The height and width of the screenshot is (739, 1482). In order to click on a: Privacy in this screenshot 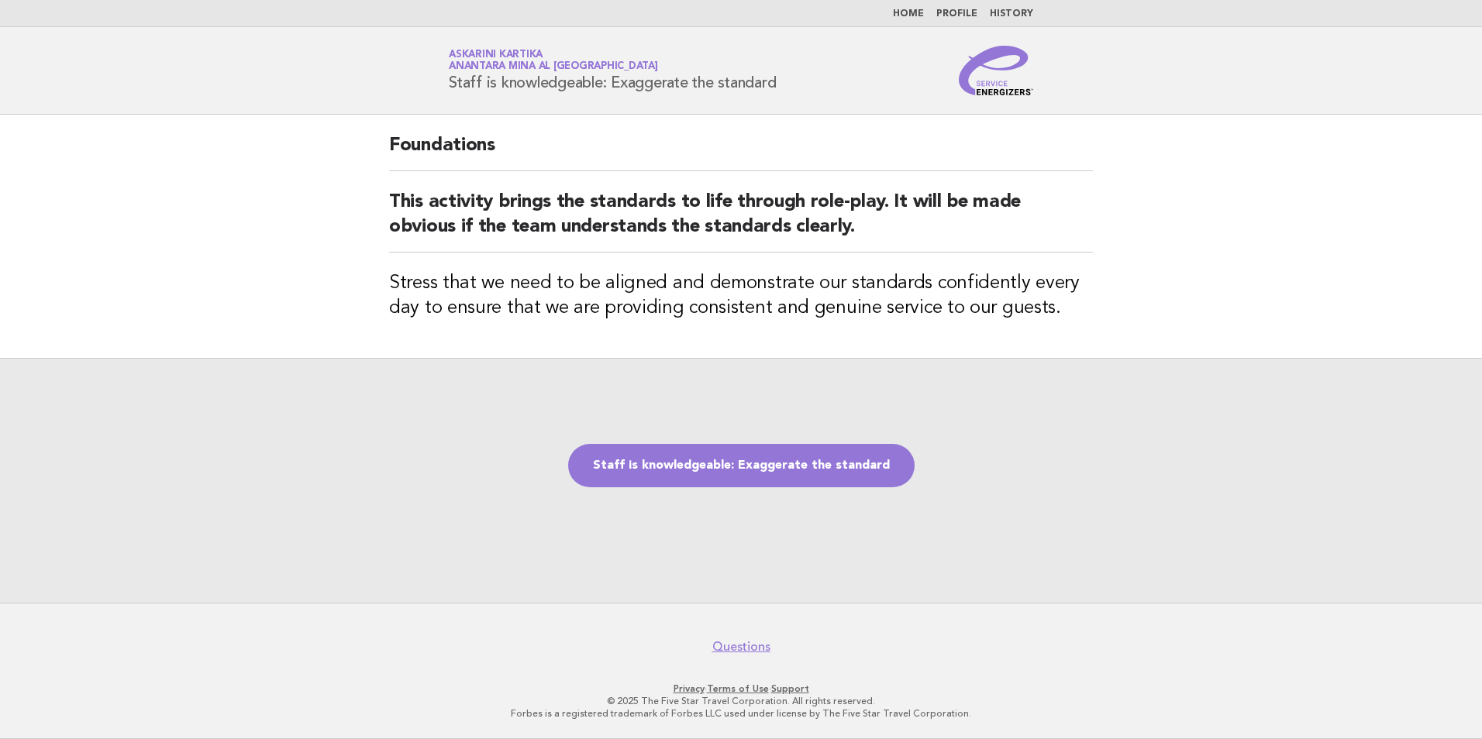, I will do `click(689, 689)`.